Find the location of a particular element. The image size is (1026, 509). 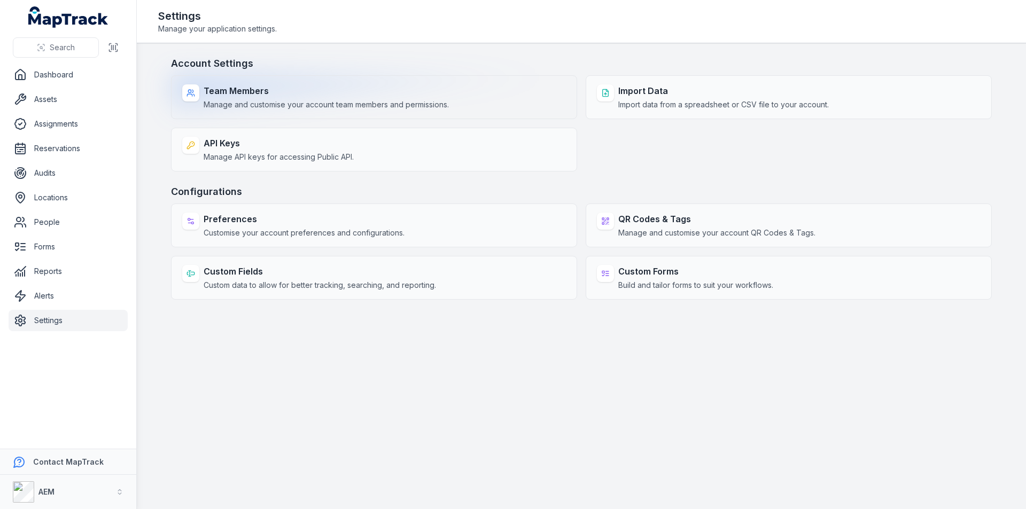

a: MapTrack is located at coordinates (68, 17).